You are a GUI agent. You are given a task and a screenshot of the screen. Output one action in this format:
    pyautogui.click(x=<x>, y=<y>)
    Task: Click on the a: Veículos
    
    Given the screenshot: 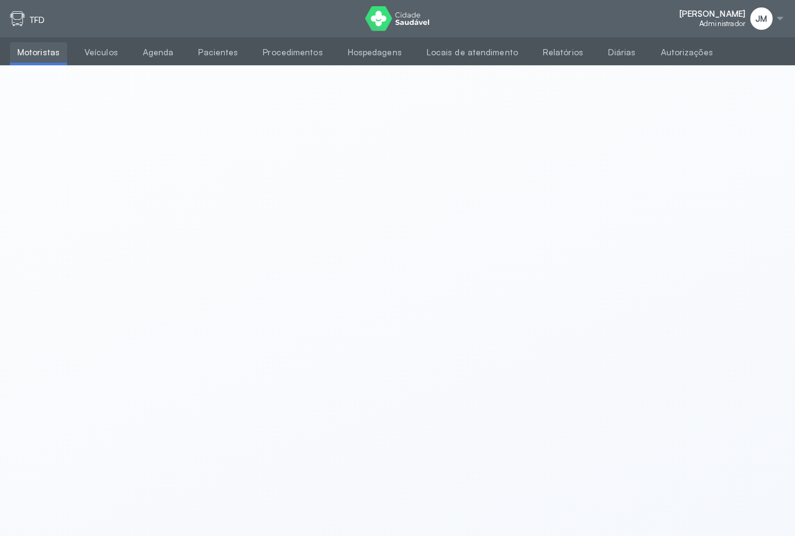 What is the action you would take?
    pyautogui.click(x=101, y=52)
    